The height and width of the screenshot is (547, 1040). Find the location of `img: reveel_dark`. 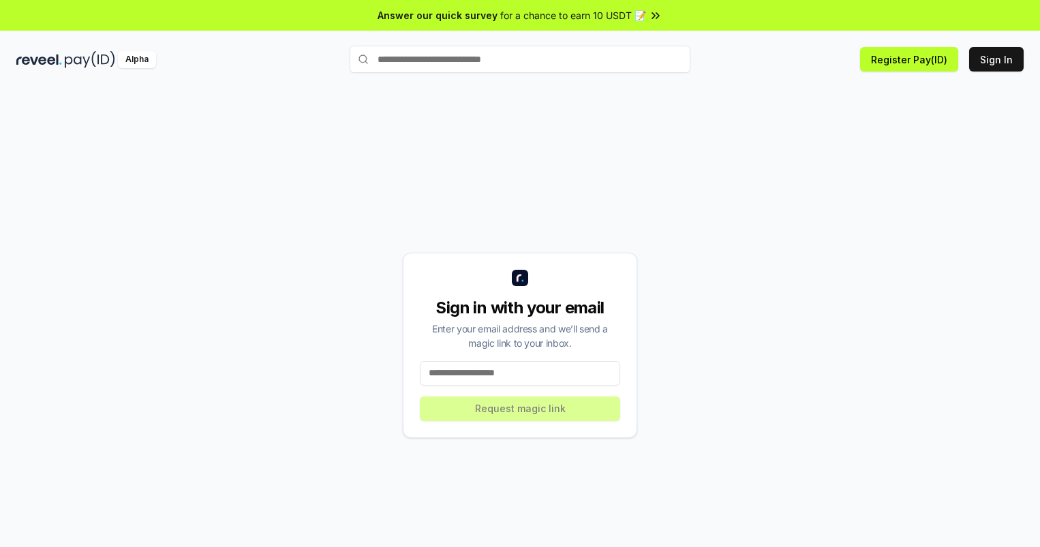

img: reveel_dark is located at coordinates (39, 59).